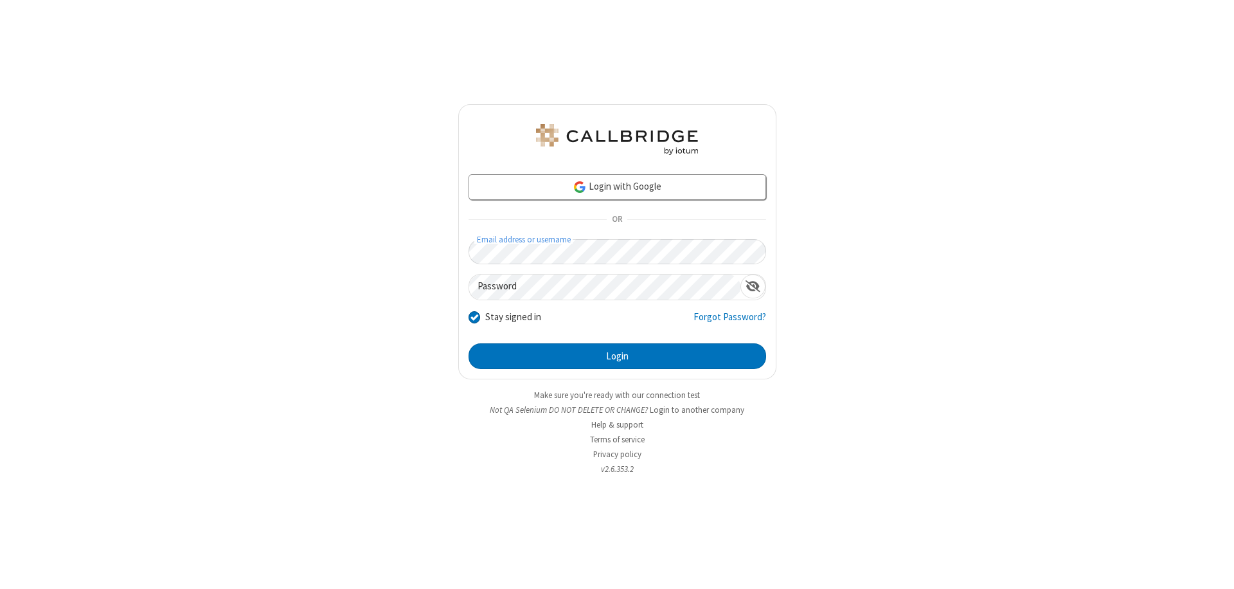  What do you see at coordinates (617, 454) in the screenshot?
I see `a: Privacy policy` at bounding box center [617, 454].